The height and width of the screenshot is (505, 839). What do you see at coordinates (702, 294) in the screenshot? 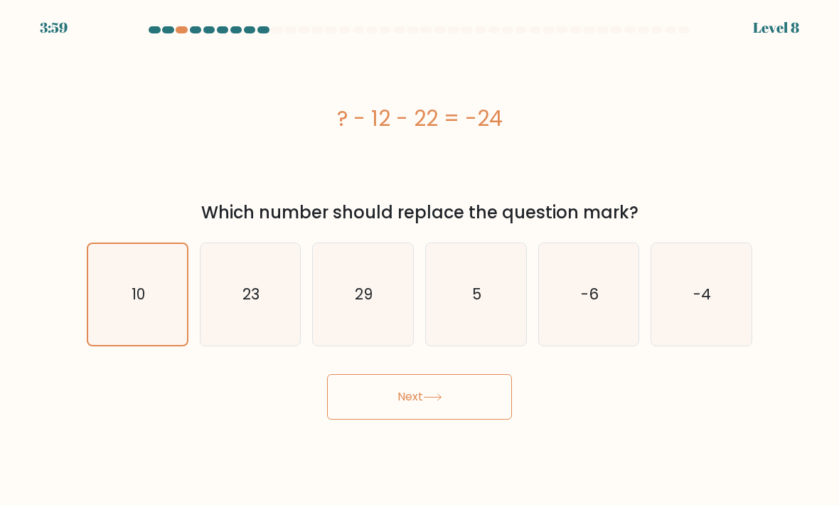
I see `text: -4` at bounding box center [702, 294].